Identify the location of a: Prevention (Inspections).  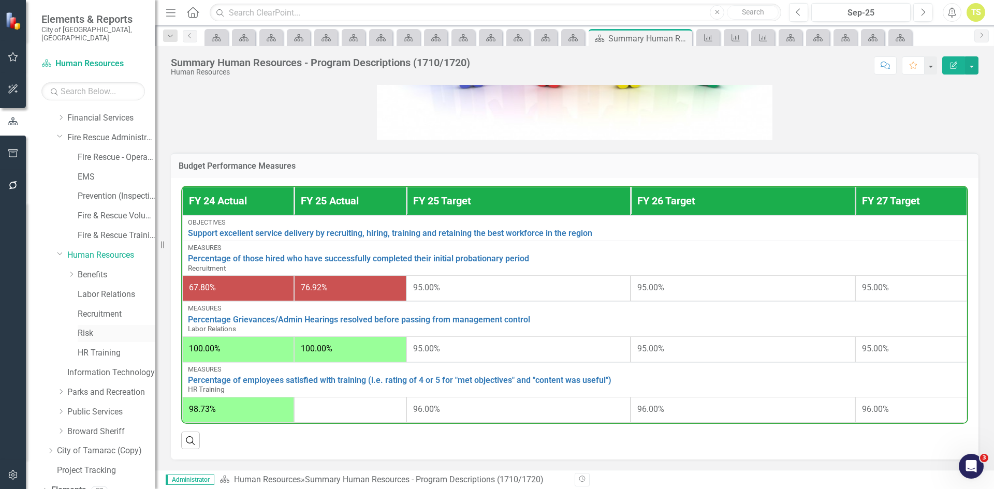
(116, 196).